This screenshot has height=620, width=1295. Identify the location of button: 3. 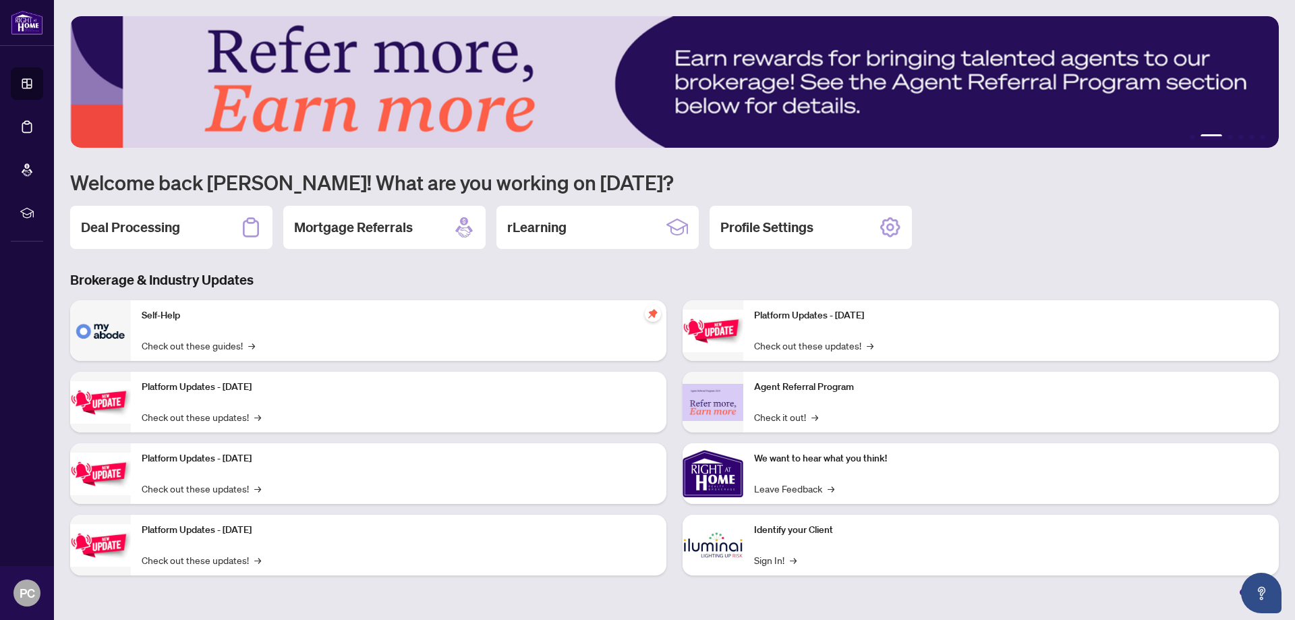
(1230, 137).